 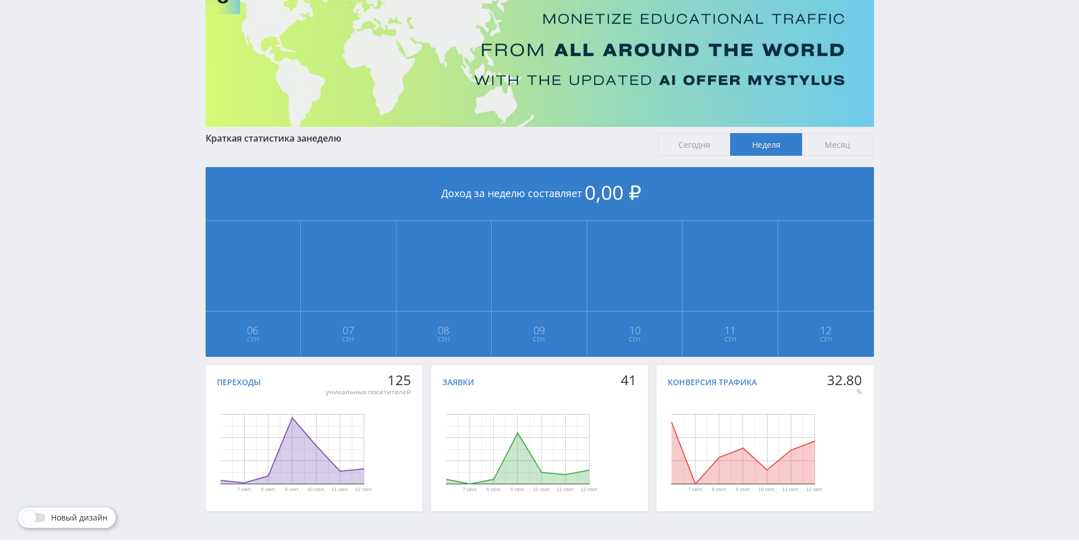 I want to click on span: 07, so click(x=348, y=330).